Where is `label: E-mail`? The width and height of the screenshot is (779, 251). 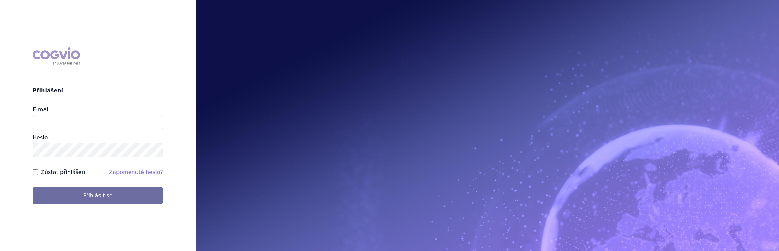
label: E-mail is located at coordinates (41, 109).